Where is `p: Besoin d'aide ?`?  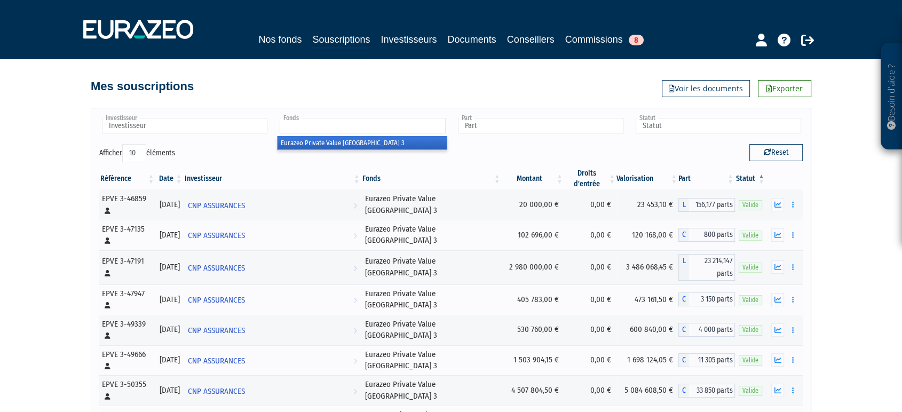 p: Besoin d'aide ? is located at coordinates (891, 97).